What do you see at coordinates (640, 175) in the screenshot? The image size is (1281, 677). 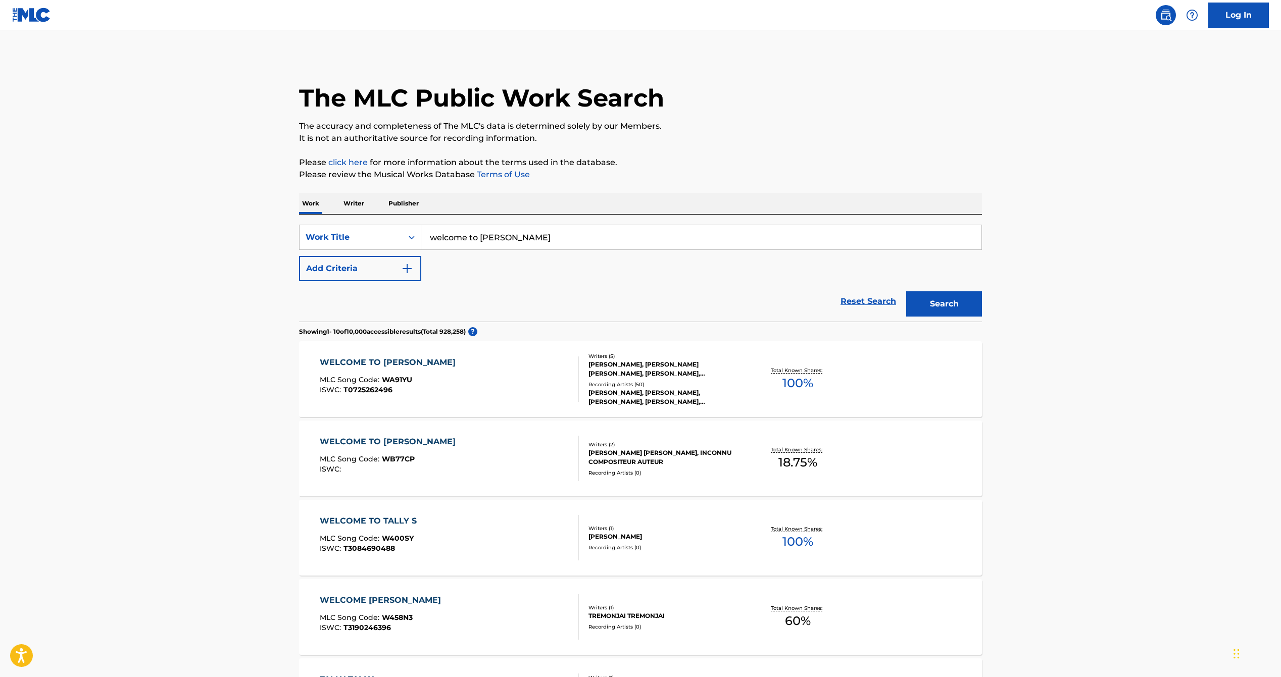 I see `p: Please review the Musical Works Database` at bounding box center [640, 175].